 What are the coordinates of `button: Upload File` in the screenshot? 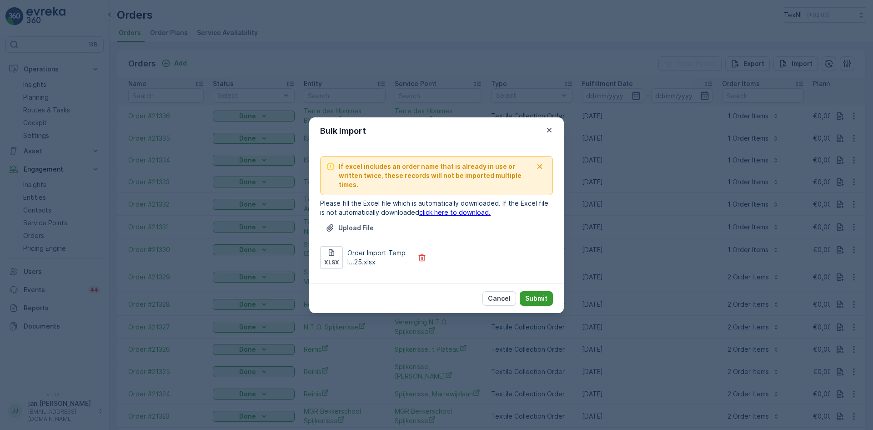 It's located at (350, 228).